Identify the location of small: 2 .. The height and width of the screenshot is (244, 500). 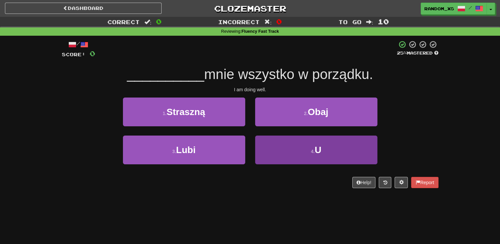
(306, 113).